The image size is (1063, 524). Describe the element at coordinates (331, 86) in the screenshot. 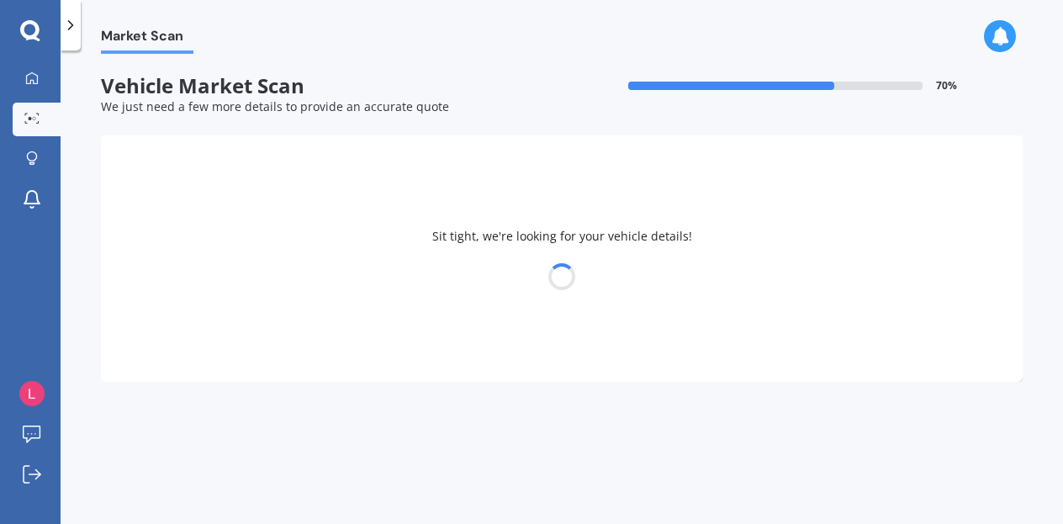

I see `span: Vehicle Market Scan` at that location.